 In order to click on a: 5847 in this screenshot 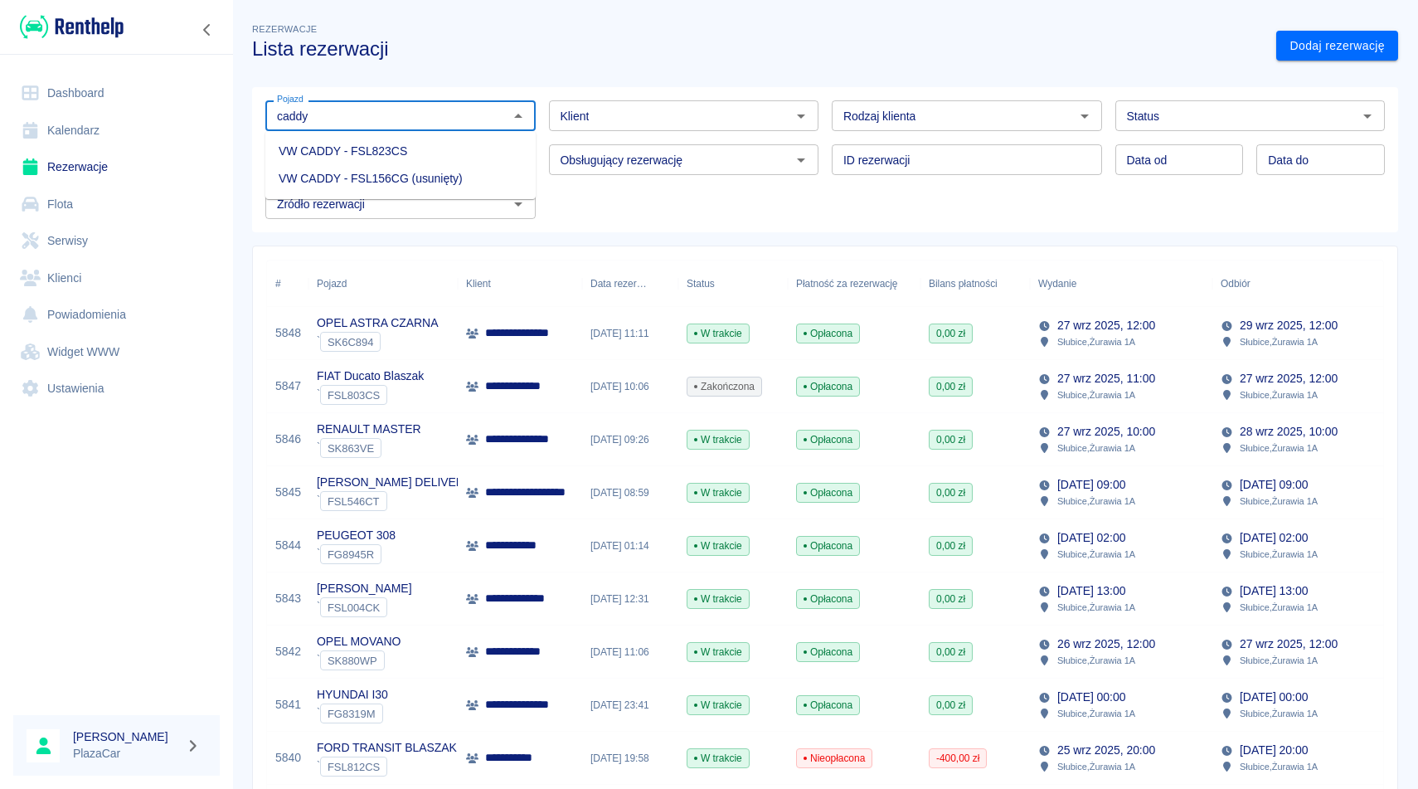, I will do `click(288, 386)`.